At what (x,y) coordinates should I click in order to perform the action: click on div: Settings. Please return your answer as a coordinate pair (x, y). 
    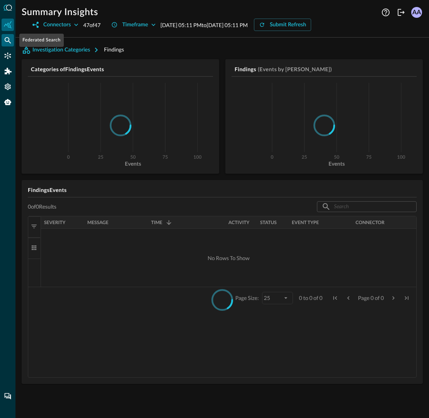
    Looking at the image, I should click on (8, 87).